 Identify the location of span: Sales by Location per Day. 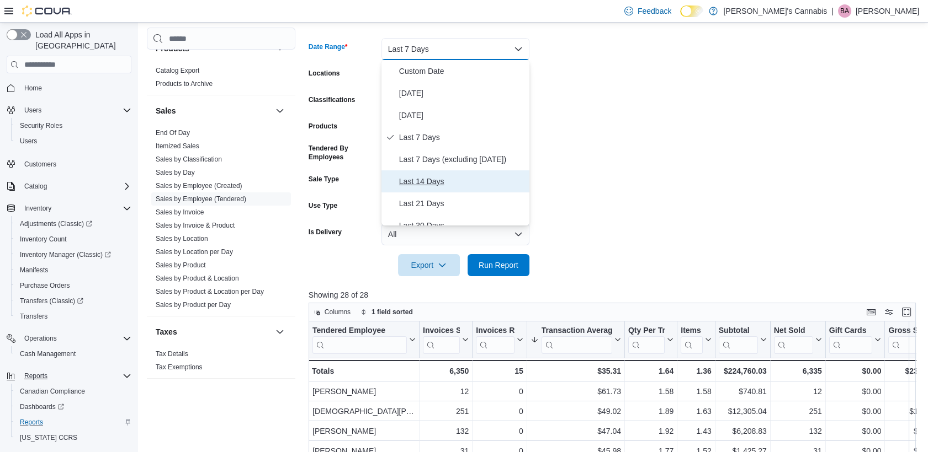
(194, 252).